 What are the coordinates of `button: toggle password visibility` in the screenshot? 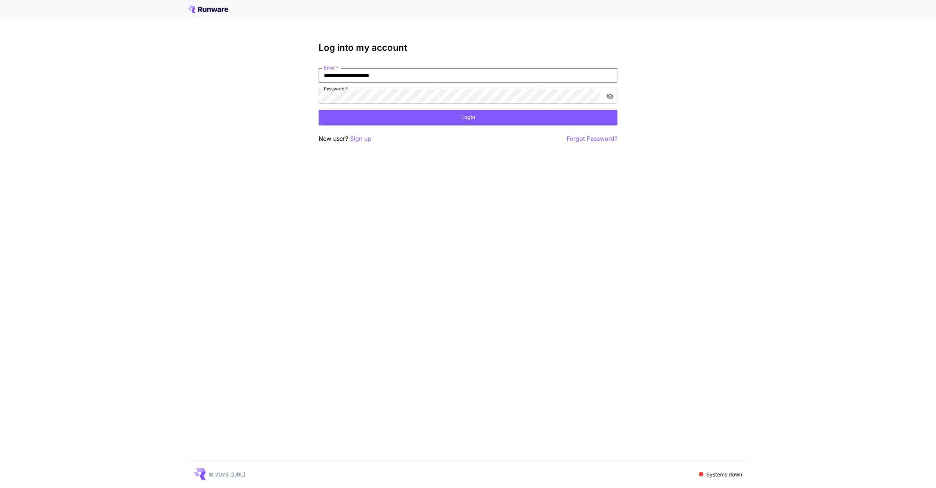 It's located at (610, 96).